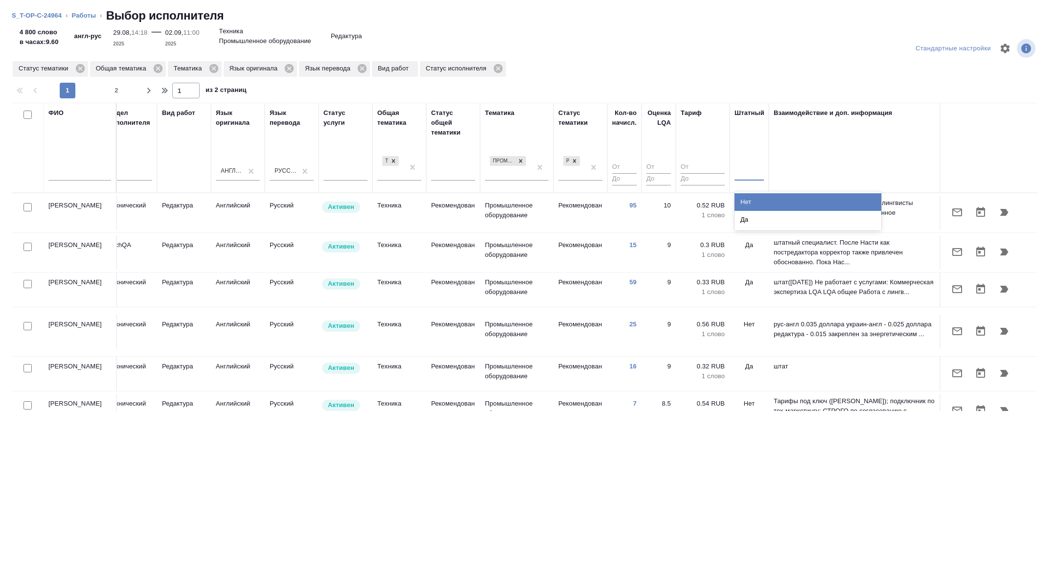 Image resolution: width=1057 pixels, height=571 pixels. What do you see at coordinates (458, 69) in the screenshot?
I see `p: Статус исполнителя` at bounding box center [458, 69].